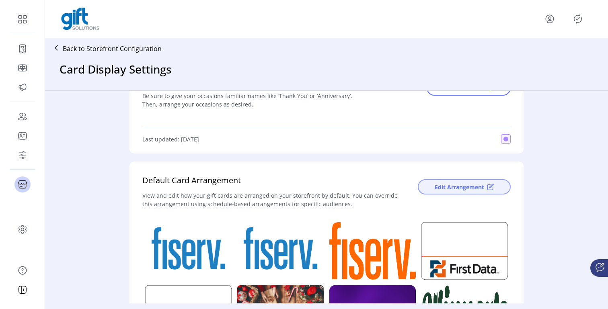 This screenshot has width=608, height=309. I want to click on div: Default Card Arrangement, so click(274, 183).